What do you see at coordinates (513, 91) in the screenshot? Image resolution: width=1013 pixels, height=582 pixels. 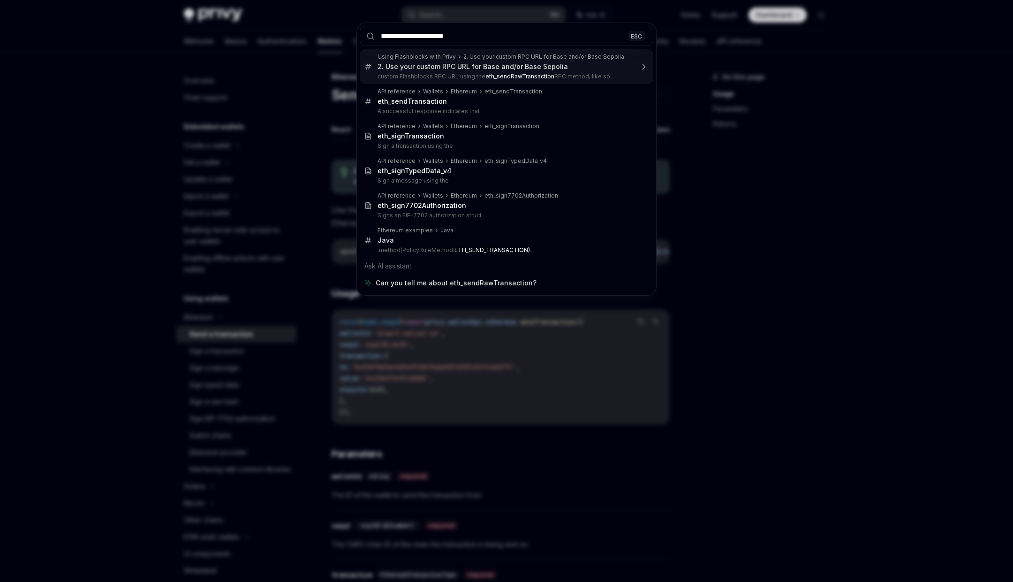 I see `div: eth_sendTransaction` at bounding box center [513, 91].